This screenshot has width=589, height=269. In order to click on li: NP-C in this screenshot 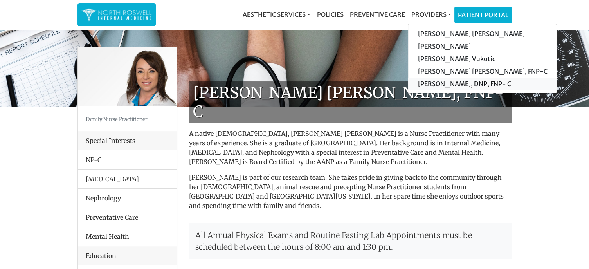, I will do `click(127, 160)`.